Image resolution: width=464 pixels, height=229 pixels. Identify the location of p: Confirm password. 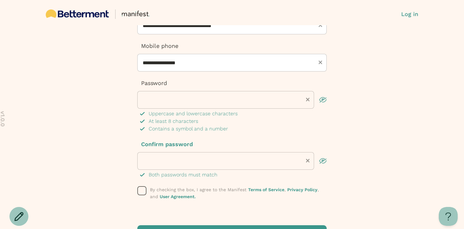
(232, 144).